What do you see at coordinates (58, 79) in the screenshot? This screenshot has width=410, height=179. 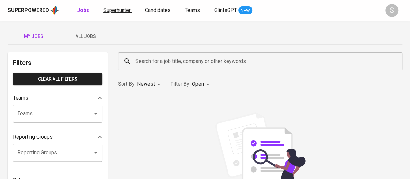 I see `span: Clear All filters` at bounding box center [58, 79].